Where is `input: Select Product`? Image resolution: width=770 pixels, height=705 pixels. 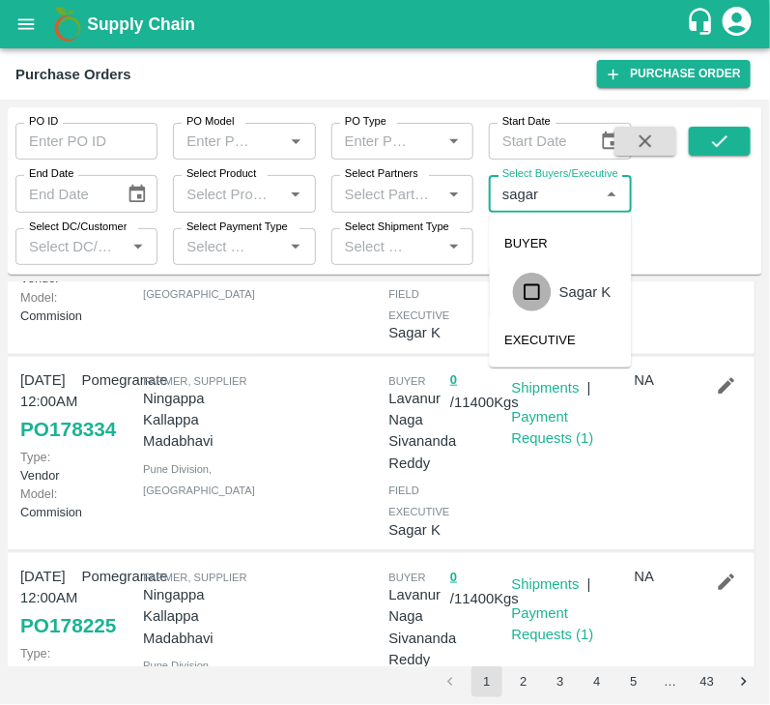 input: Select Product is located at coordinates (228, 193).